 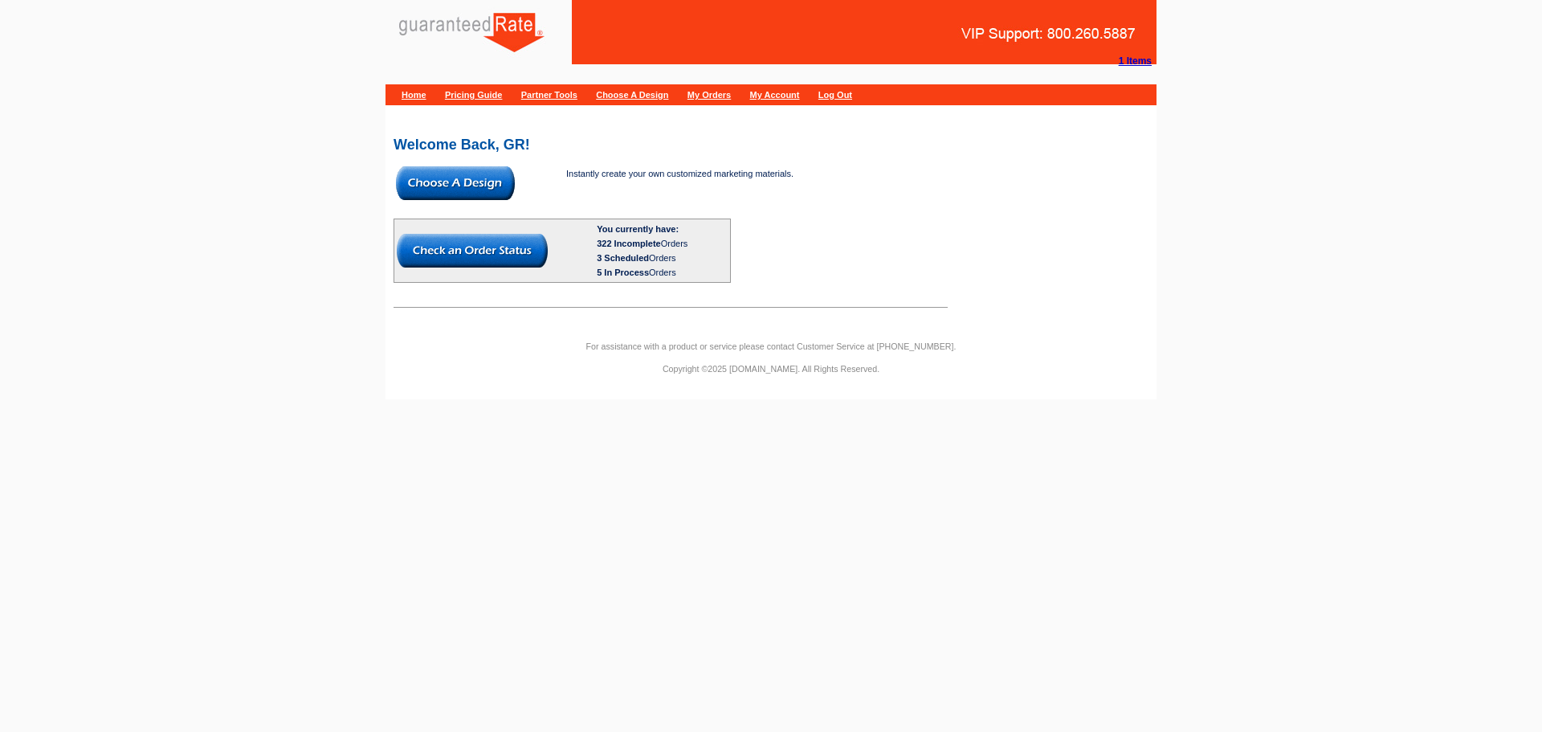 What do you see at coordinates (771, 145) in the screenshot?
I see `h2: Welcome Back, GR!` at bounding box center [771, 145].